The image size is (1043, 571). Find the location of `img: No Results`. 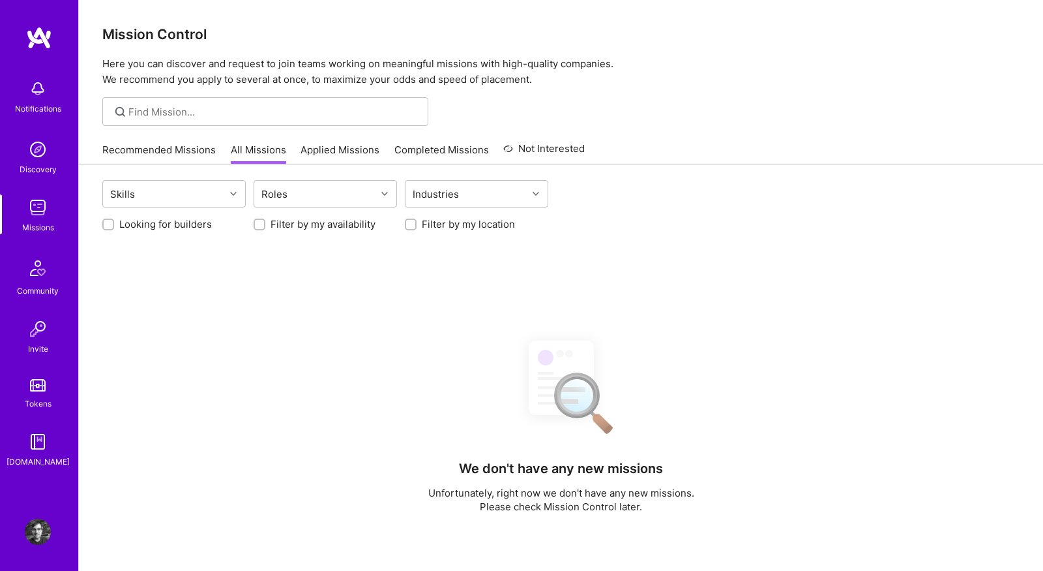

img: No Results is located at coordinates (561, 385).